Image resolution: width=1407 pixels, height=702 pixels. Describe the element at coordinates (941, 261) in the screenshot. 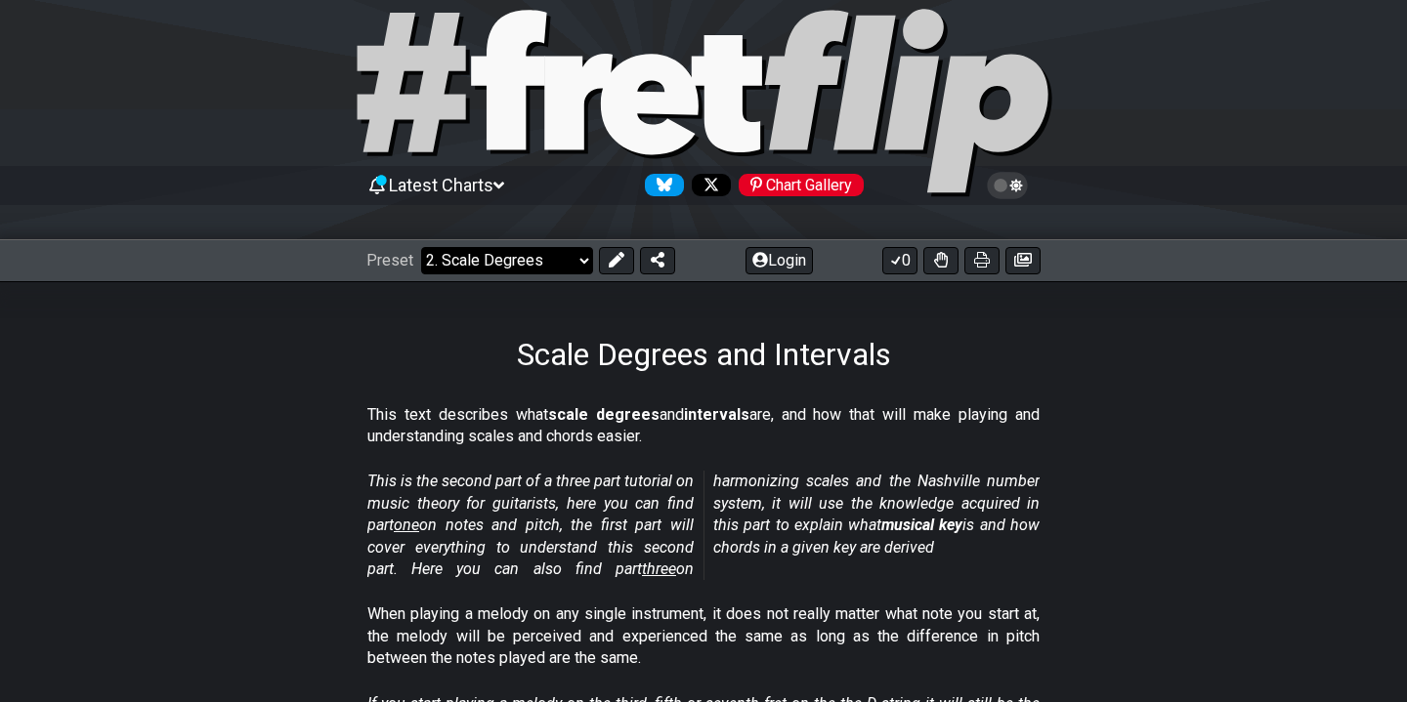

I see `button: Toggle Dexterity for all fretkits` at that location.